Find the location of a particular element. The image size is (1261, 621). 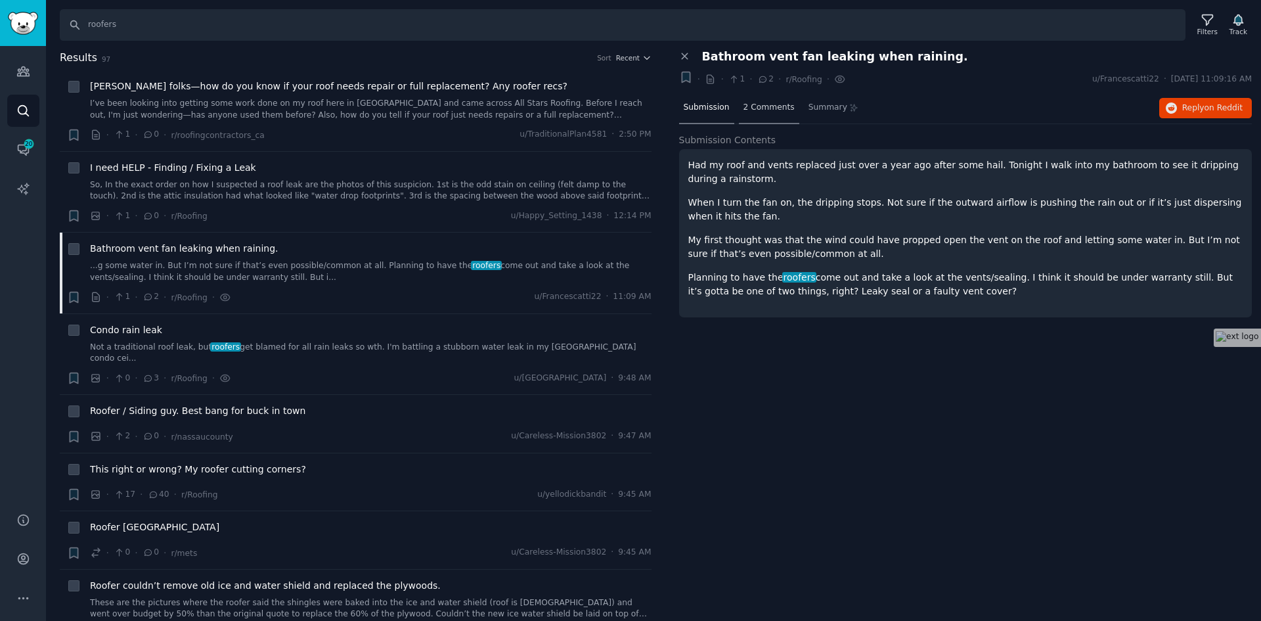

a: 20 is located at coordinates (23, 149).